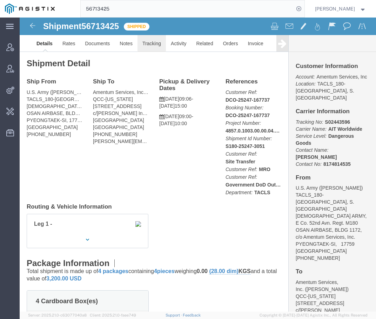 The height and width of the screenshot is (319, 376). What do you see at coordinates (174, 315) in the screenshot?
I see `a: Support` at bounding box center [174, 315].